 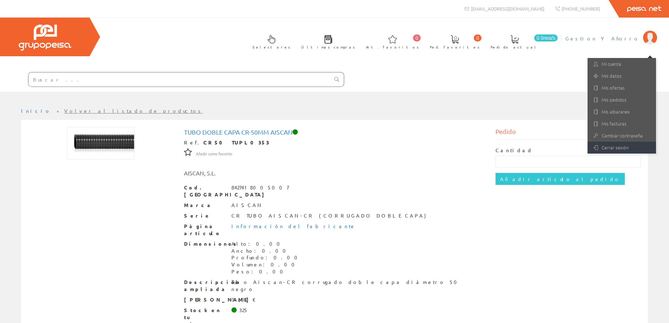 What do you see at coordinates (622, 112) in the screenshot?
I see `a: Mis albaranes` at bounding box center [622, 112].